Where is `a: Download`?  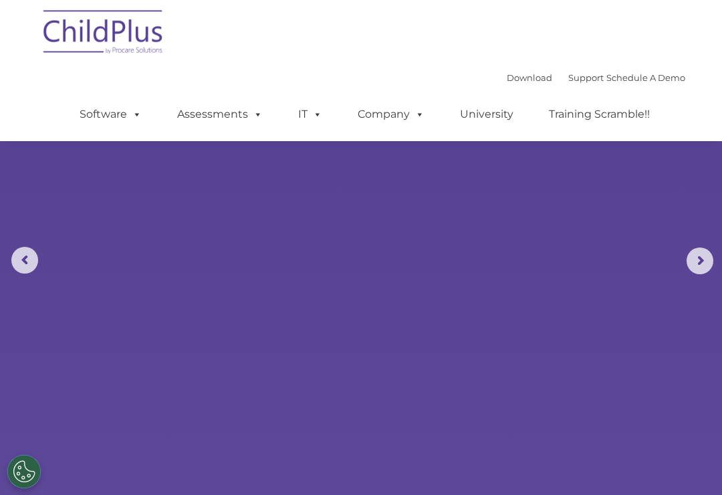 a: Download is located at coordinates (530, 78).